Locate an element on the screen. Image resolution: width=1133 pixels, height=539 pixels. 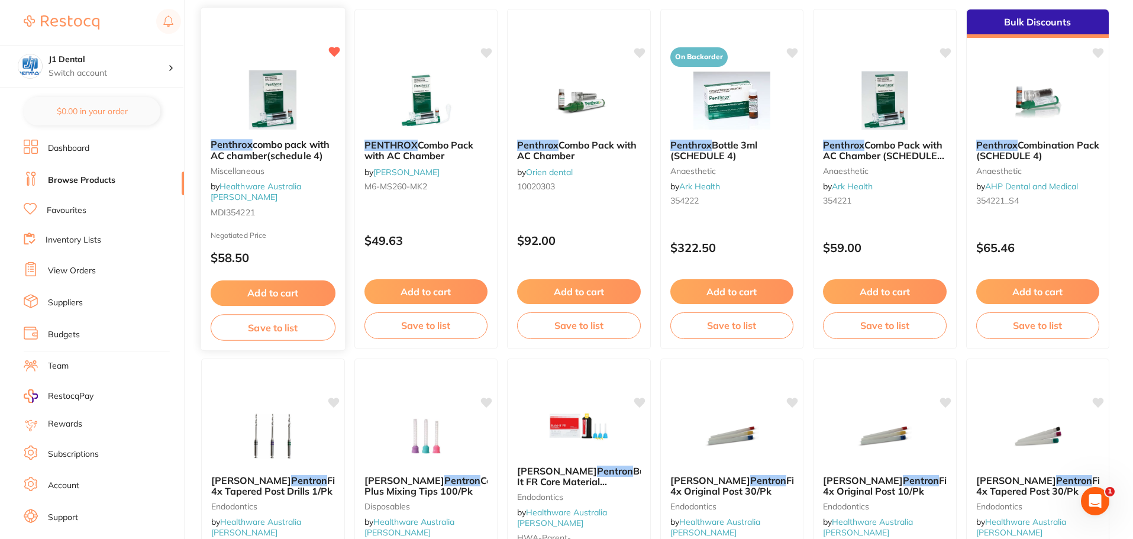
img: PENTHROX Combo Pack with AC Chamber is located at coordinates (426, 101).